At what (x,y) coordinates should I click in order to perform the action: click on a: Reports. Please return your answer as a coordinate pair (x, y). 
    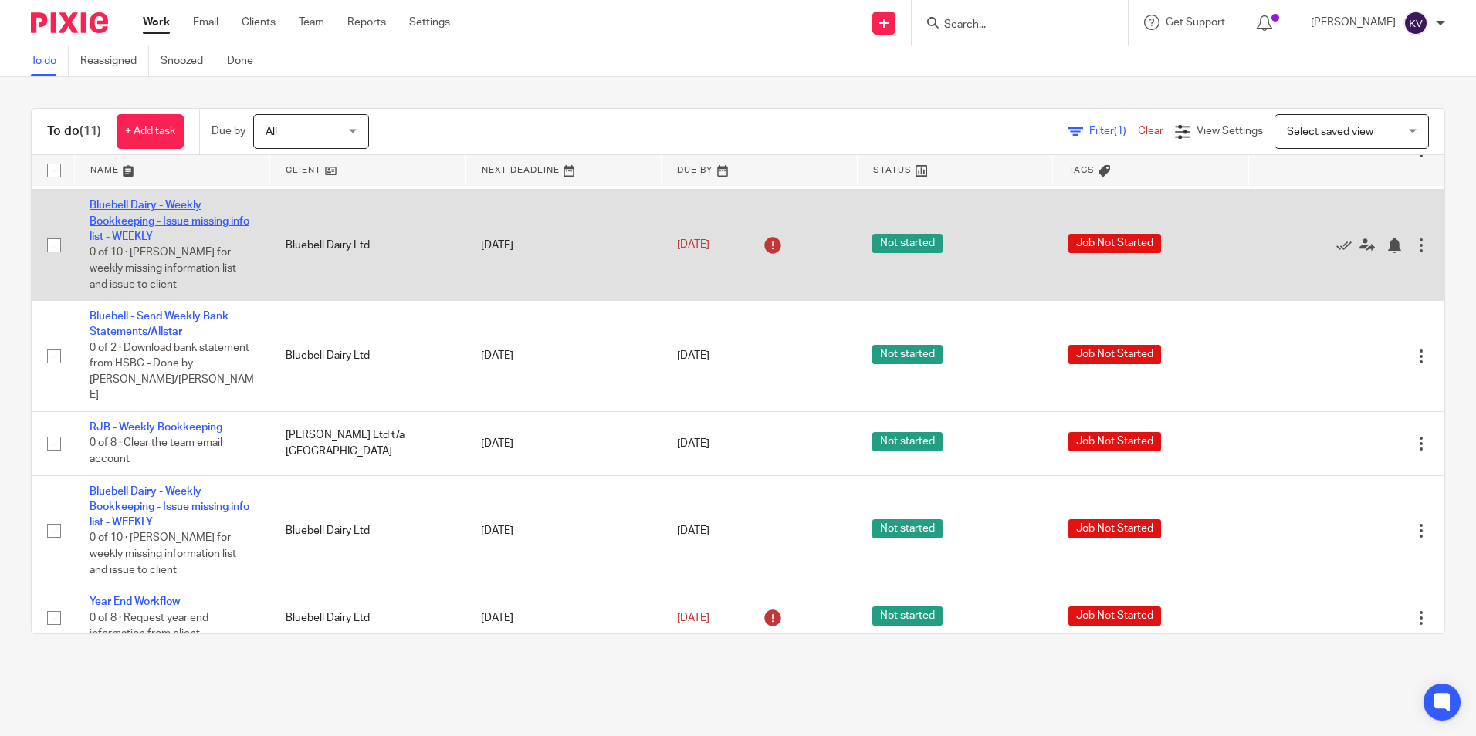
    Looking at the image, I should click on (367, 22).